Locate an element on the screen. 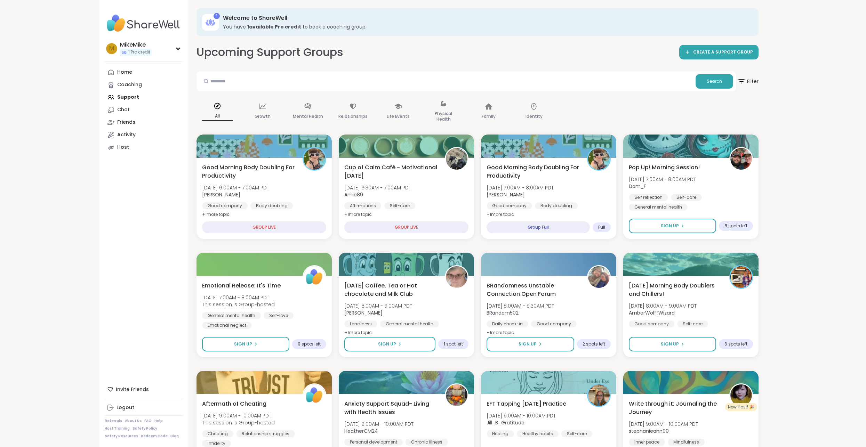 This screenshot has width=866, height=447. span: Full is located at coordinates (602, 228).